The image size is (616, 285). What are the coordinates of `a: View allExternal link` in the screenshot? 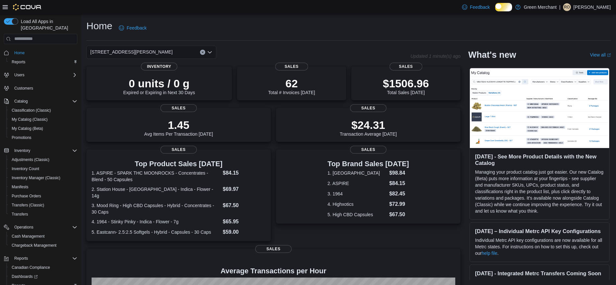 It's located at (601, 55).